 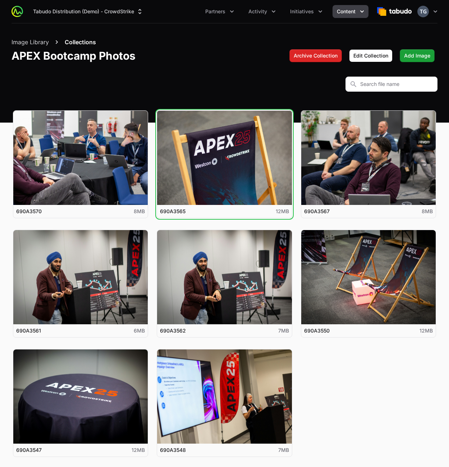 What do you see at coordinates (73, 56) in the screenshot?
I see `h1: APEX Bootcamp Photos` at bounding box center [73, 56].